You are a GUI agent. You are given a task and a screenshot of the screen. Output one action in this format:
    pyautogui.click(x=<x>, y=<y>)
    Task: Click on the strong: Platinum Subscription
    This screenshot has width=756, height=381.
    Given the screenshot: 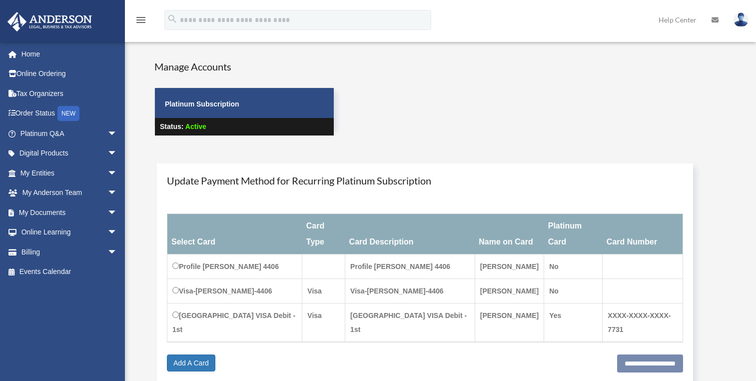 What is the action you would take?
    pyautogui.click(x=202, y=104)
    